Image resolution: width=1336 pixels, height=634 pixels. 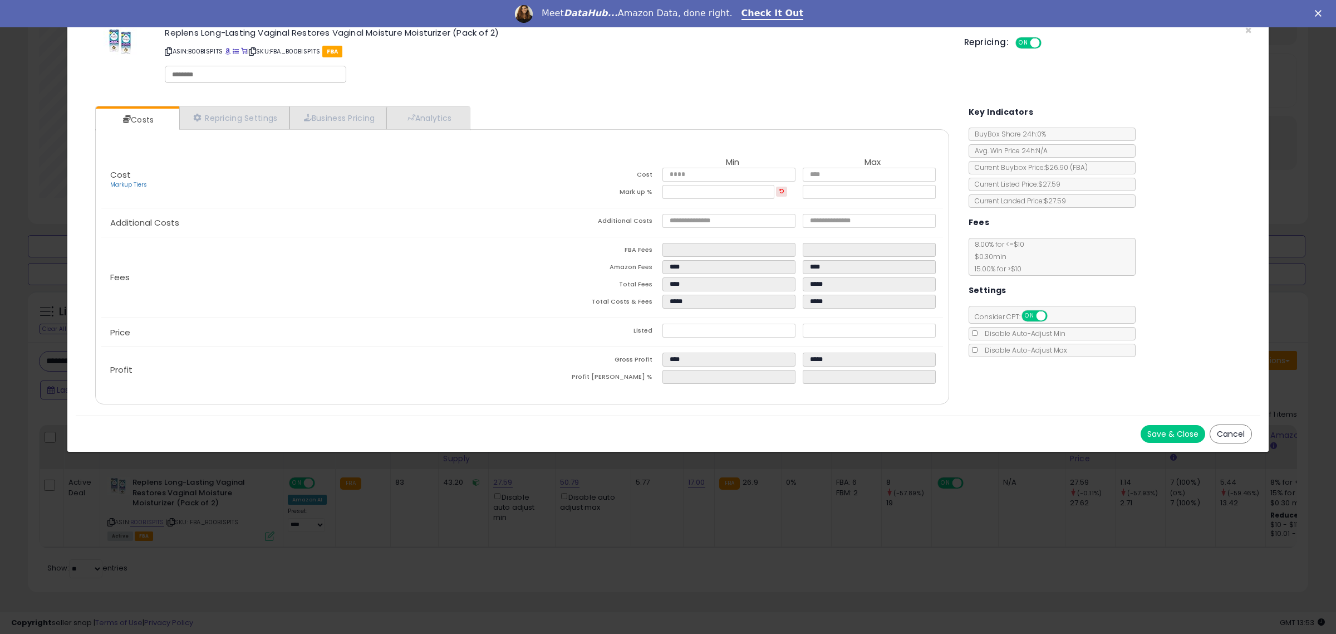 What do you see at coordinates (428, 117) in the screenshot?
I see `a: Analytics` at bounding box center [428, 117].